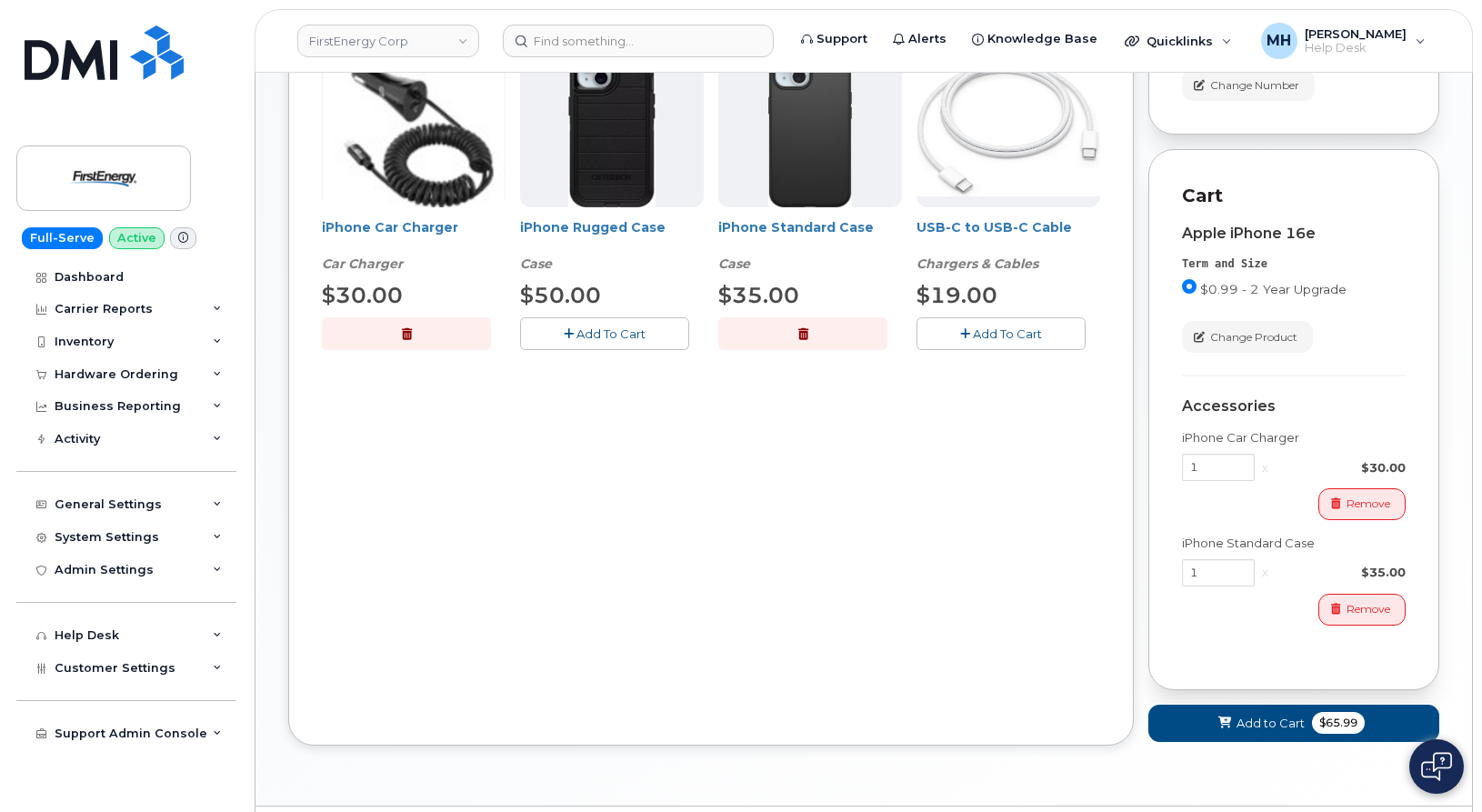 The height and width of the screenshot is (812, 1482). What do you see at coordinates (795, 228) in the screenshot?
I see `a: iPhone Standard Case` at bounding box center [795, 228].